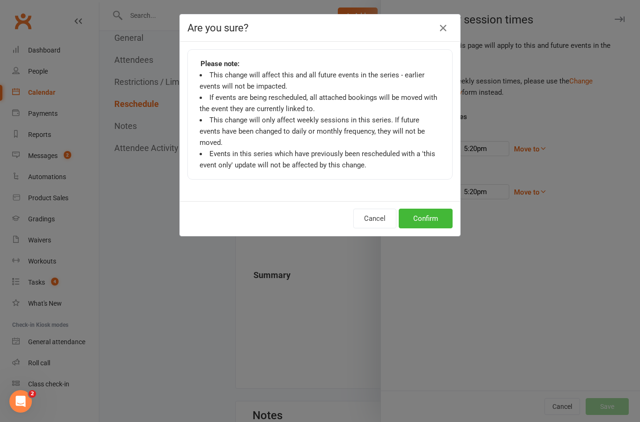  What do you see at coordinates (32, 394) in the screenshot?
I see `span: 2` at bounding box center [32, 394].